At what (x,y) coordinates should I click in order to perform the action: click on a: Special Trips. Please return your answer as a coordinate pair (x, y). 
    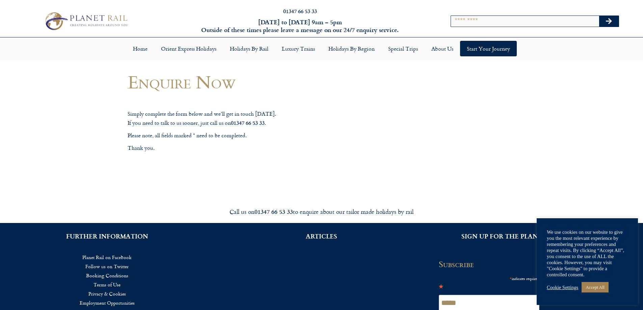
    Looking at the image, I should click on (403, 49).